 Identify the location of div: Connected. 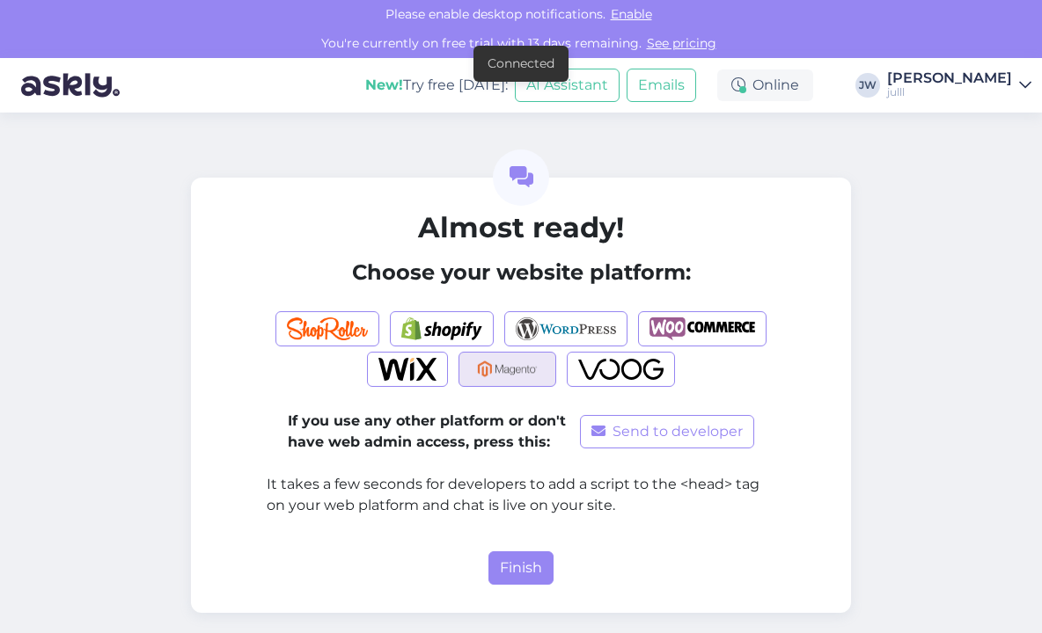
(521, 63).